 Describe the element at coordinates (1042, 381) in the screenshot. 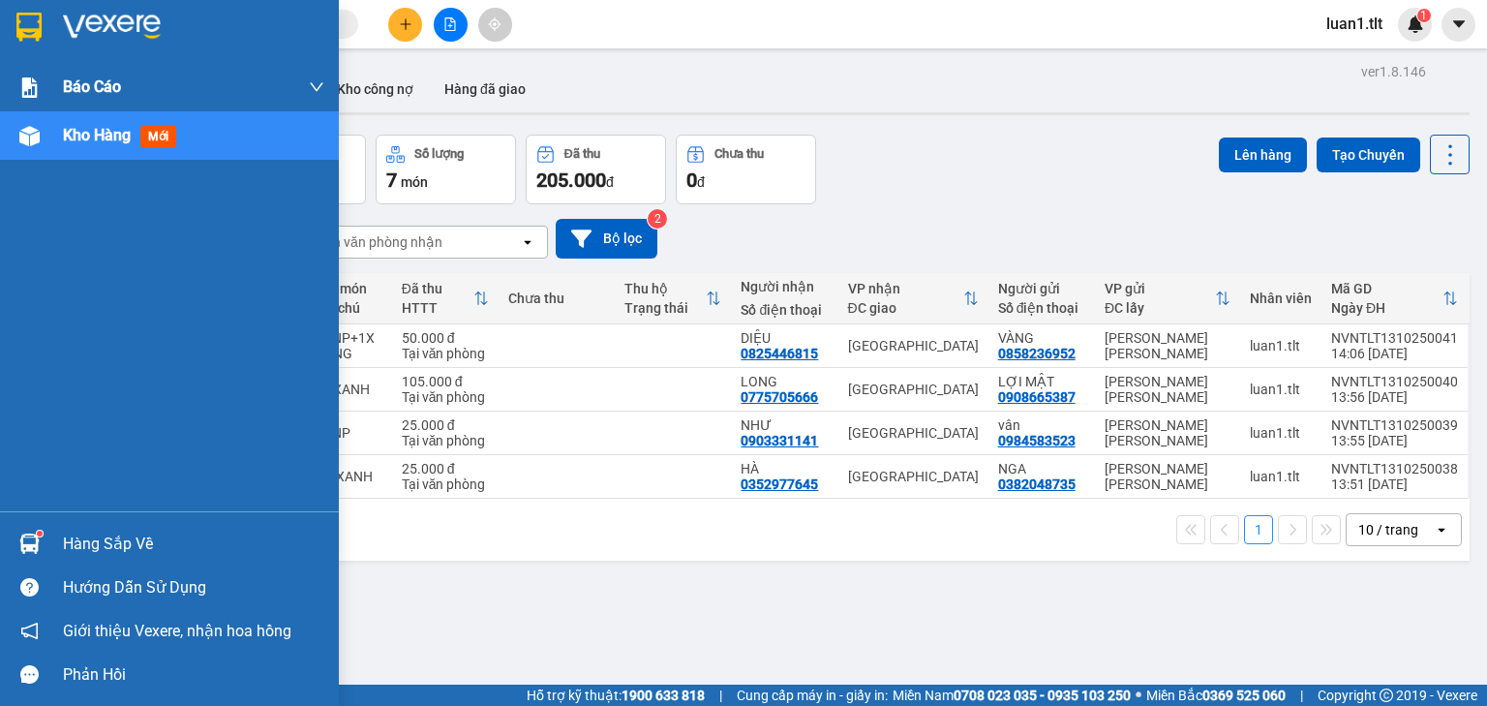

I see `div: LỢI MẬT` at that location.